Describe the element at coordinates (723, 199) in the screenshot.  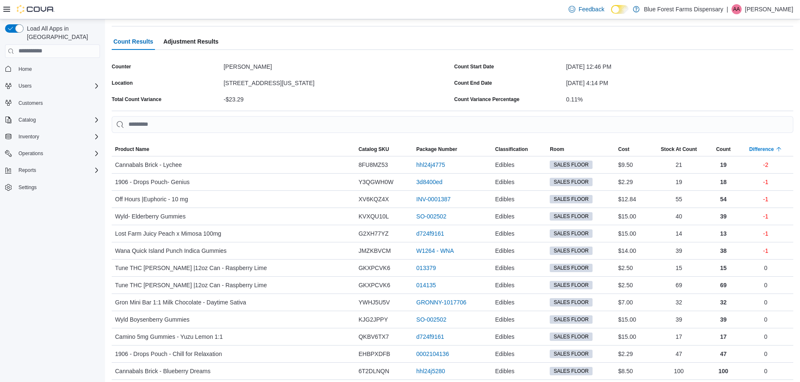
I see `p: 54` at that location.